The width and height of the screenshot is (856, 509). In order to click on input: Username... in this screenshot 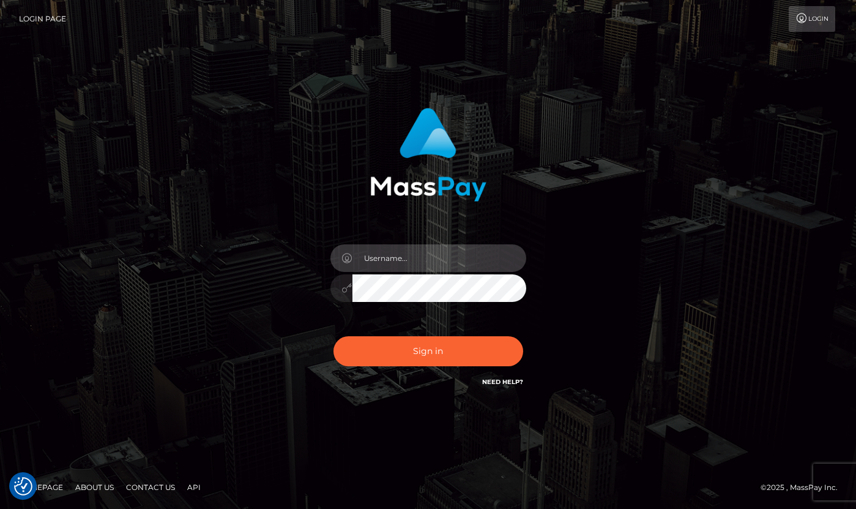, I will do `click(439, 258)`.